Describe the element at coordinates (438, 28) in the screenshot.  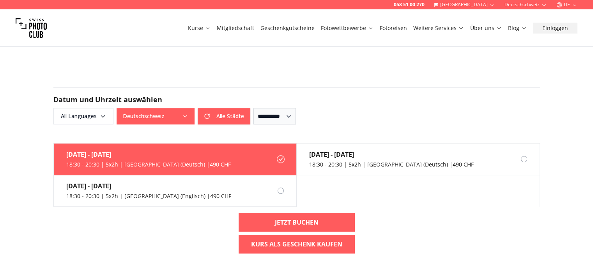
I see `button: Weitere Services` at that location.